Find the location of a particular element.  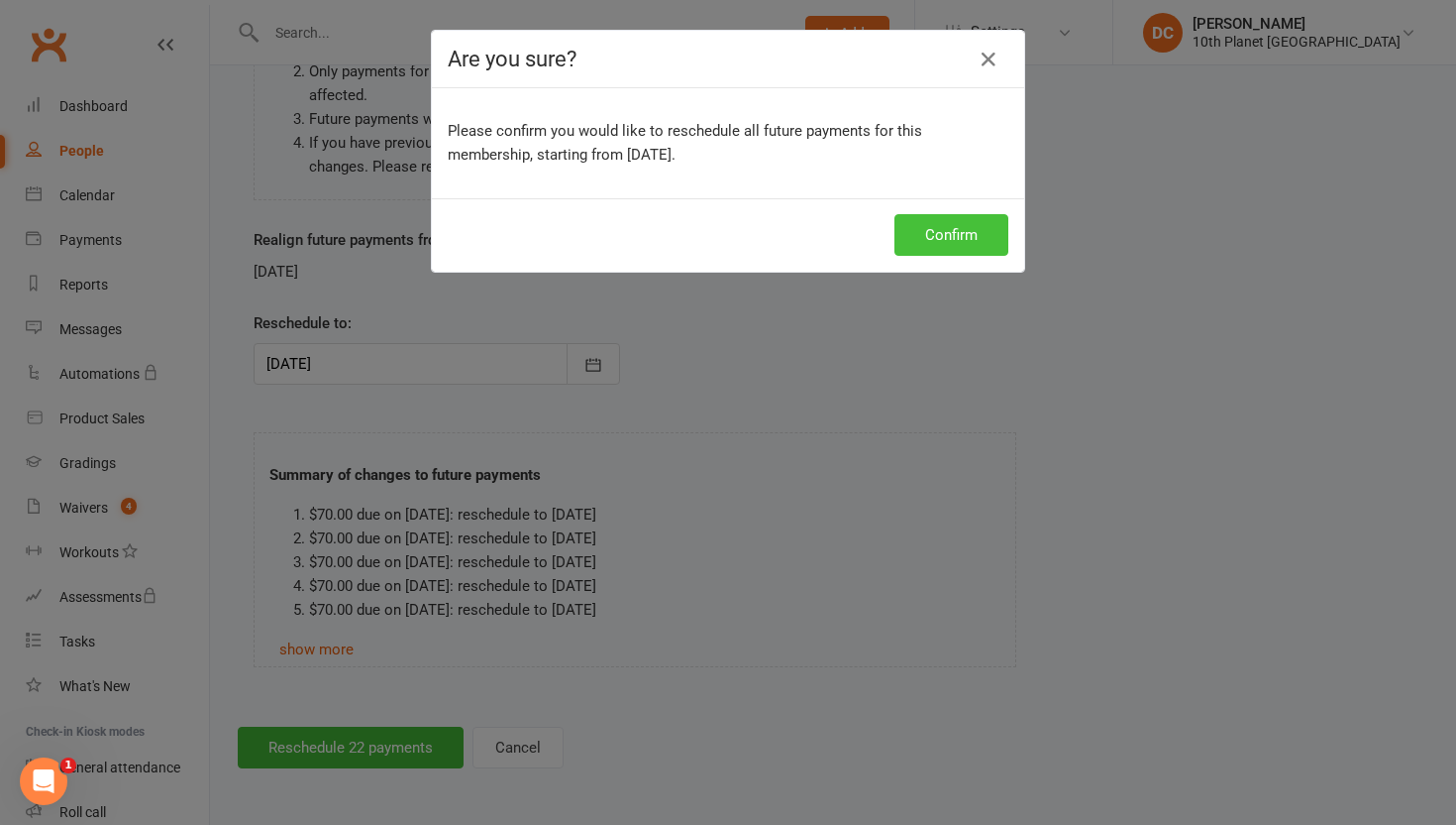

button: Close is located at coordinates (989, 60).